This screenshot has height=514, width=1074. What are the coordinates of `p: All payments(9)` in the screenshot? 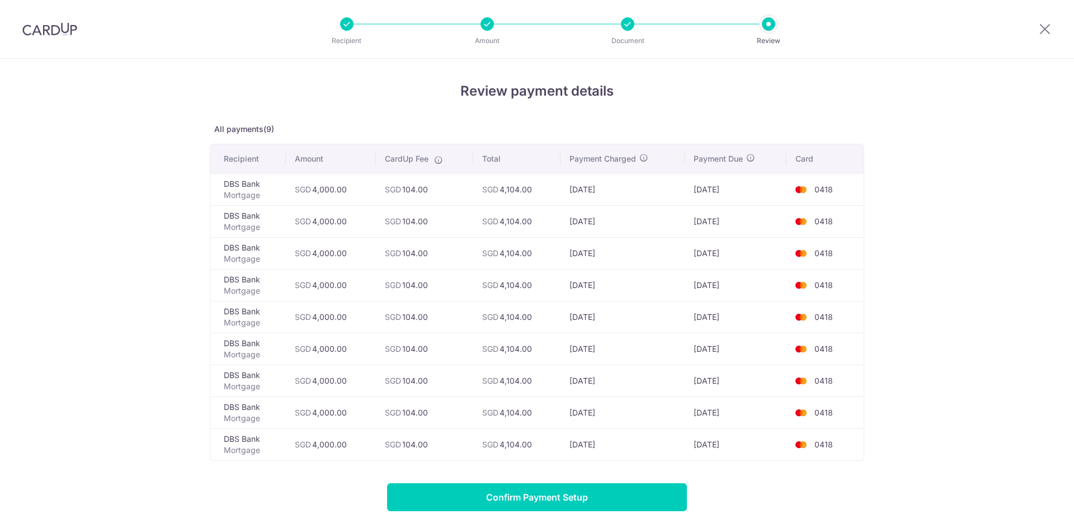 It's located at (537, 129).